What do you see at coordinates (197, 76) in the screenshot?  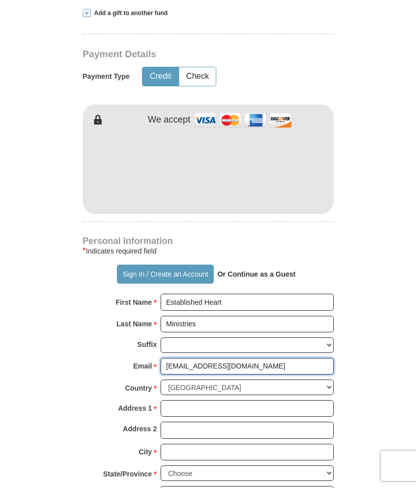 I see `button: Check` at bounding box center [197, 76].